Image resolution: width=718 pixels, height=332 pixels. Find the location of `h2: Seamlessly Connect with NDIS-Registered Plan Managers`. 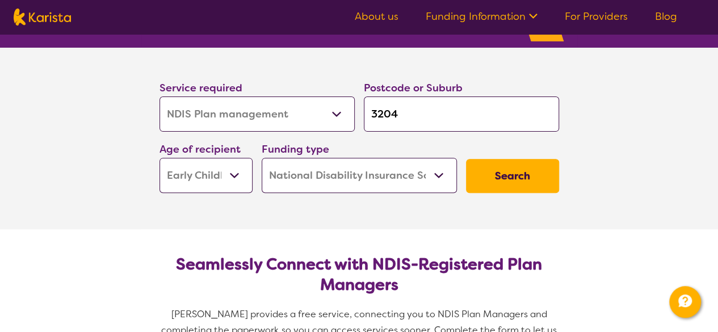

h2: Seamlessly Connect with NDIS-Registered Plan Managers is located at coordinates (359, 275).